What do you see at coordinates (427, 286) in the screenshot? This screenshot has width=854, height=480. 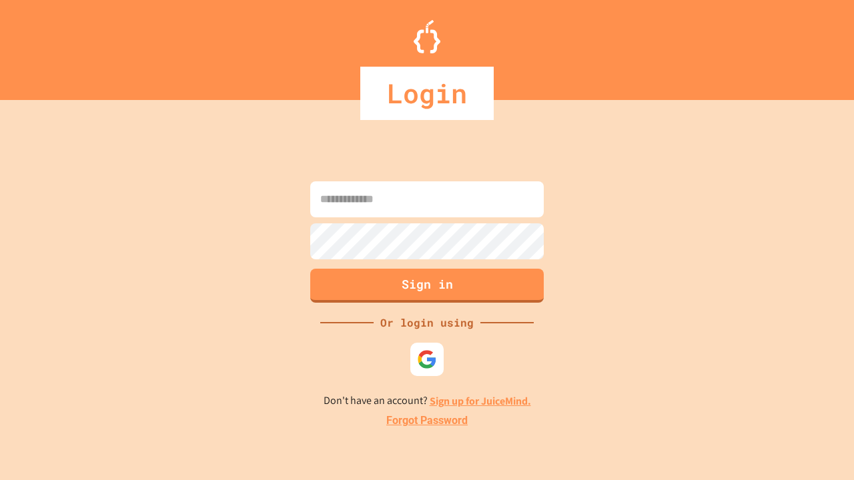 I see `button: Sign in` at bounding box center [427, 286].